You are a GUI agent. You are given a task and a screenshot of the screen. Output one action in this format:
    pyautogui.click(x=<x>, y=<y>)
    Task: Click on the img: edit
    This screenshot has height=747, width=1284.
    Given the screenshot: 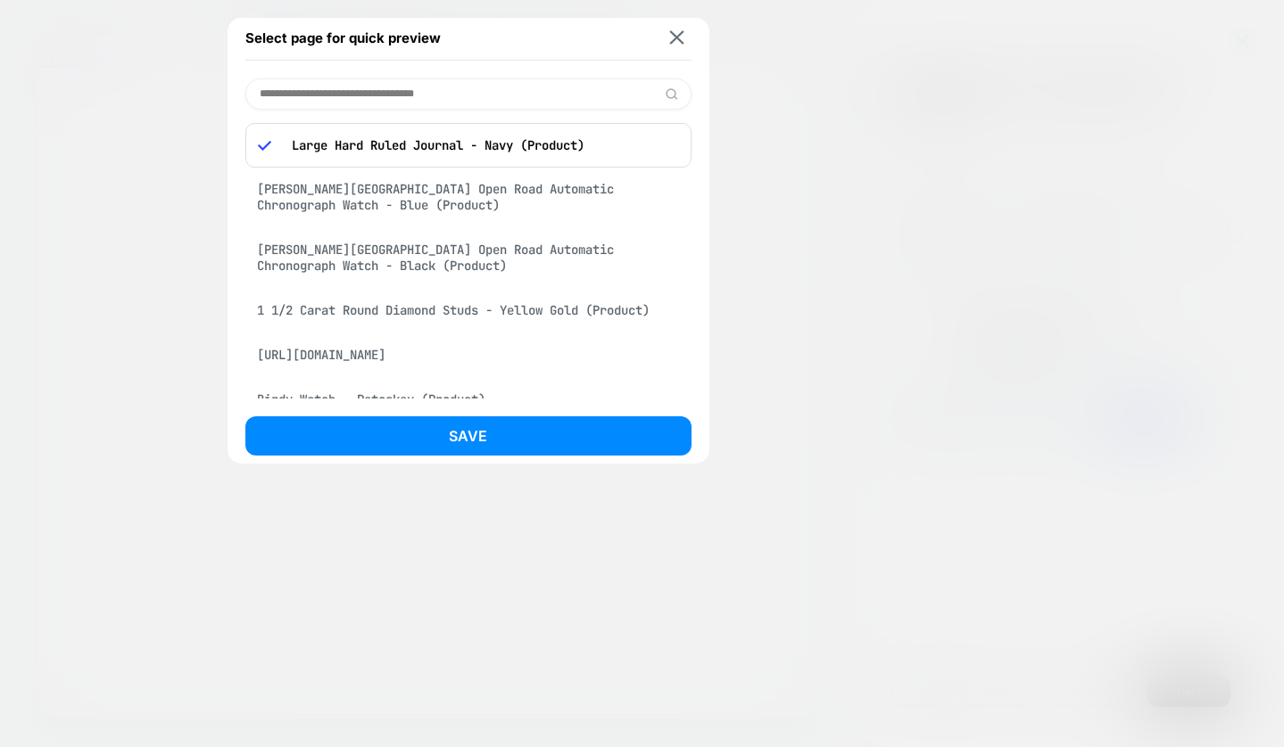 What is the action you would take?
    pyautogui.click(x=671, y=94)
    